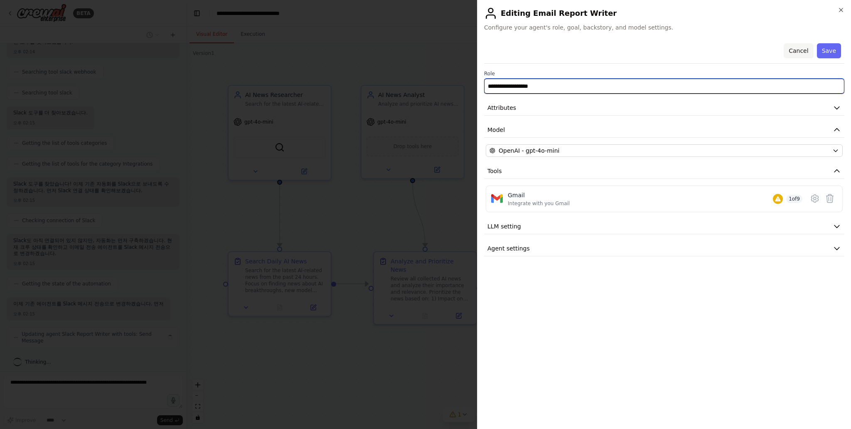 This screenshot has height=429, width=851. I want to click on button: OpenAI - gpt-4o-mini, so click(664, 151).